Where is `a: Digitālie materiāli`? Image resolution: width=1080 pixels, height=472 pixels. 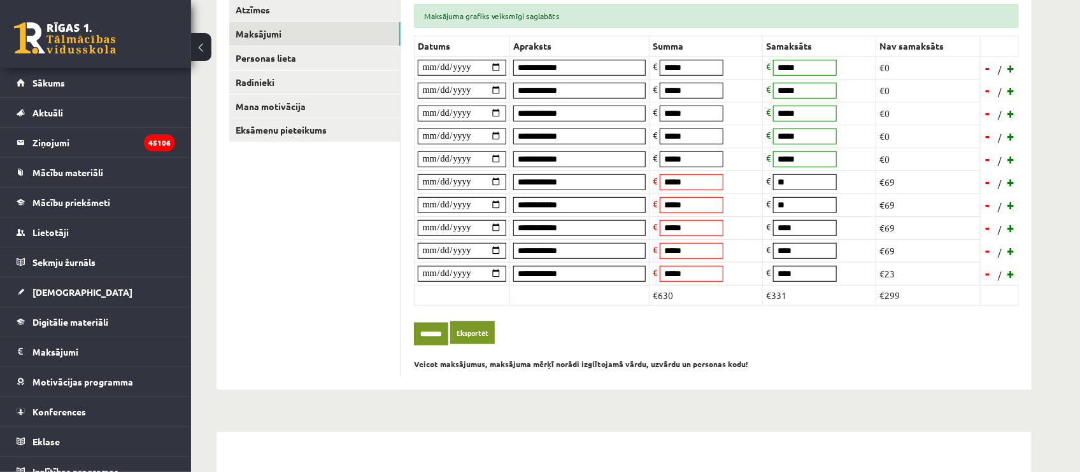
a: Digitālie materiāli is located at coordinates (95, 322).